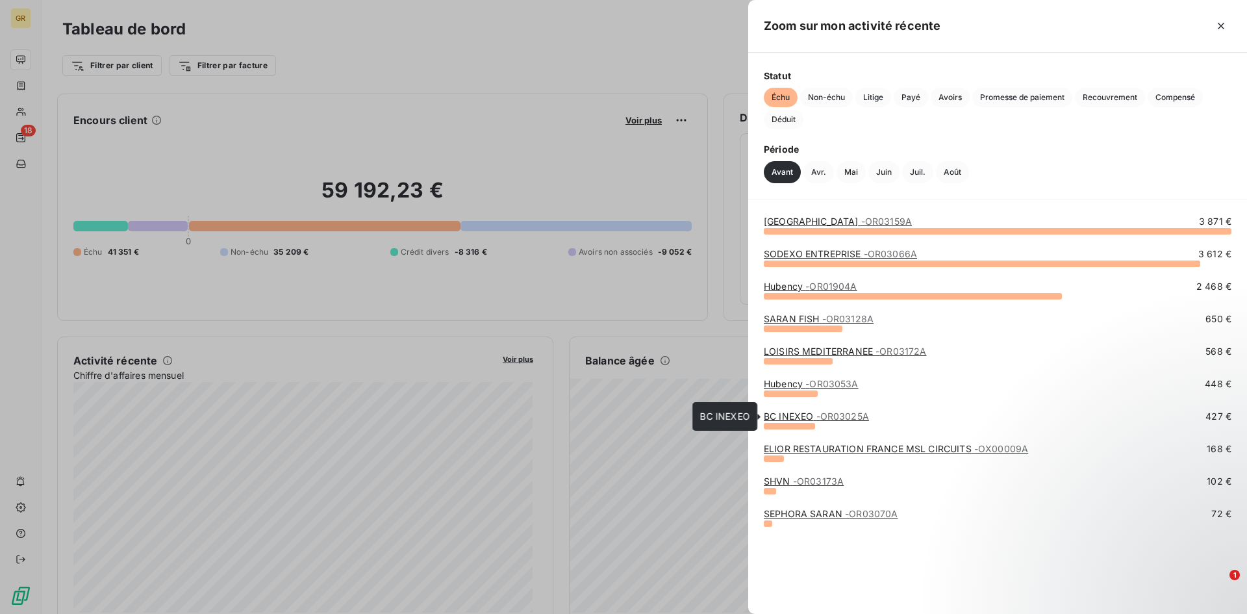  Describe the element at coordinates (1219, 481) in the screenshot. I see `span: 102 €` at that location.